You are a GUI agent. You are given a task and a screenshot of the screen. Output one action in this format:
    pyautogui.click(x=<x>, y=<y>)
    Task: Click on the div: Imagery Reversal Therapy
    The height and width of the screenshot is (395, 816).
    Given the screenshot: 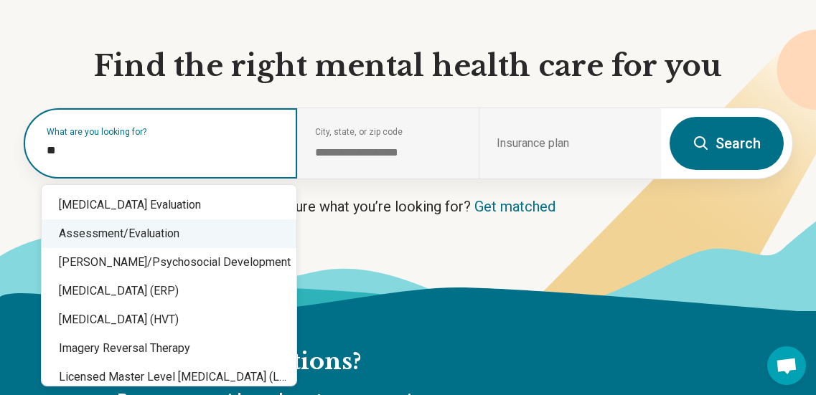 What is the action you would take?
    pyautogui.click(x=169, y=349)
    